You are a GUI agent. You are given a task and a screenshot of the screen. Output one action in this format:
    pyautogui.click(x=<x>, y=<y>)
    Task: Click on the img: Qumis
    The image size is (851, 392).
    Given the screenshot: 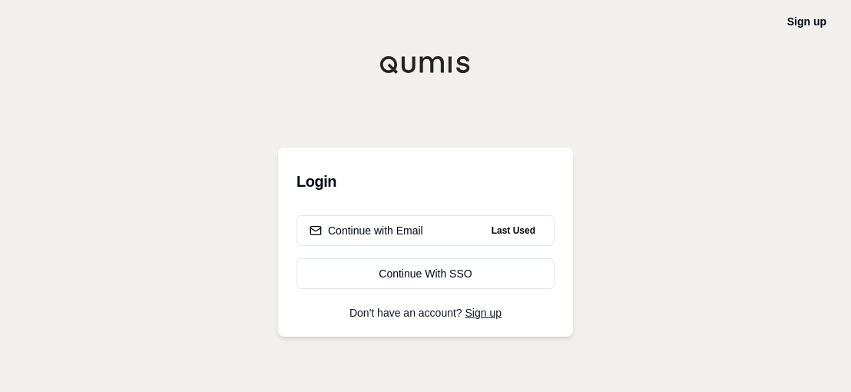 What is the action you would take?
    pyautogui.click(x=425, y=64)
    